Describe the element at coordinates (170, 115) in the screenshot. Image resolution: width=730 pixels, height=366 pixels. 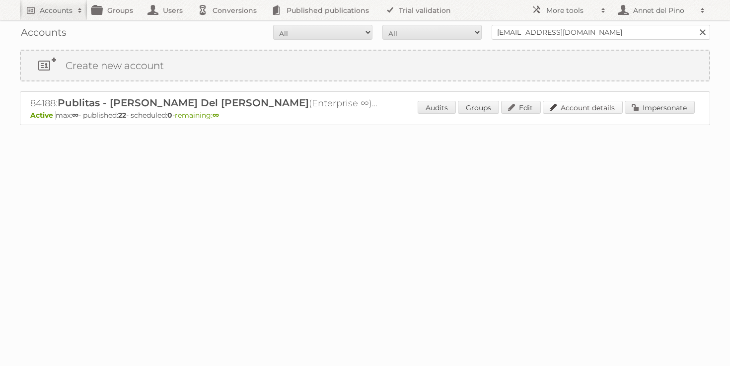
I see `strong: 0` at that location.